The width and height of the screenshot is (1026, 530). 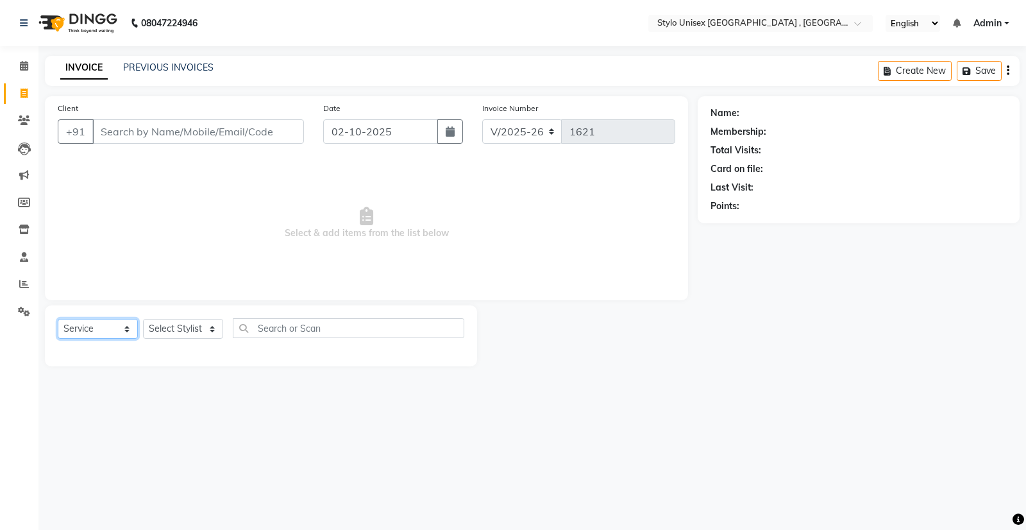 What do you see at coordinates (735, 150) in the screenshot?
I see `div: Total Visits:` at bounding box center [735, 150].